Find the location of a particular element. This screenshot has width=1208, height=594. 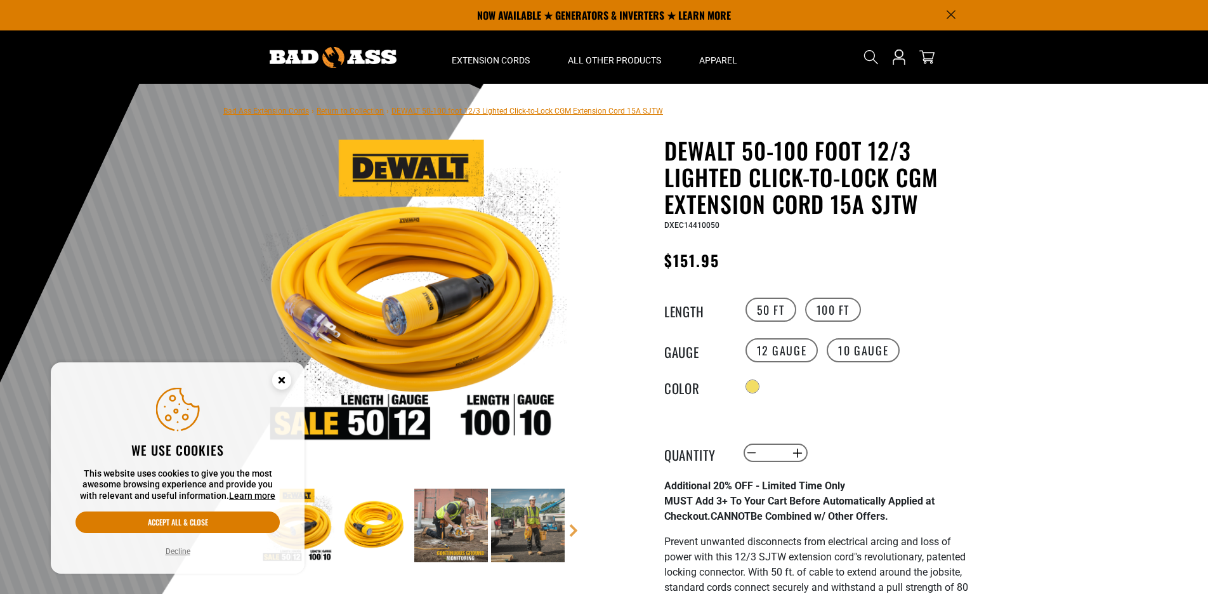

button: Accept all & close is located at coordinates (178, 522).